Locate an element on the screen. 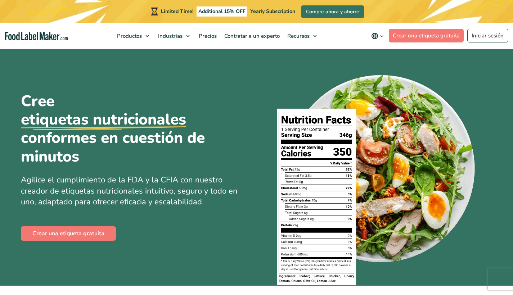 The height and width of the screenshot is (295, 513). span: Industrias is located at coordinates (170, 36).